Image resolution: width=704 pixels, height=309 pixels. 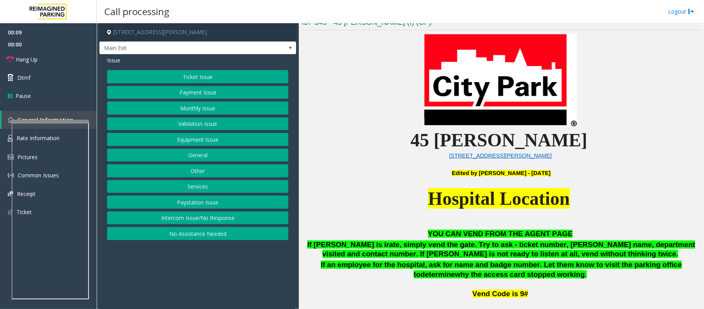 What do you see at coordinates (692, 11) in the screenshot?
I see `img: logout` at bounding box center [692, 11].